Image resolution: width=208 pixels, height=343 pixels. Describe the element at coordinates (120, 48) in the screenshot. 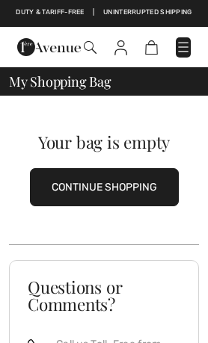

I see `img: My Info` at that location.